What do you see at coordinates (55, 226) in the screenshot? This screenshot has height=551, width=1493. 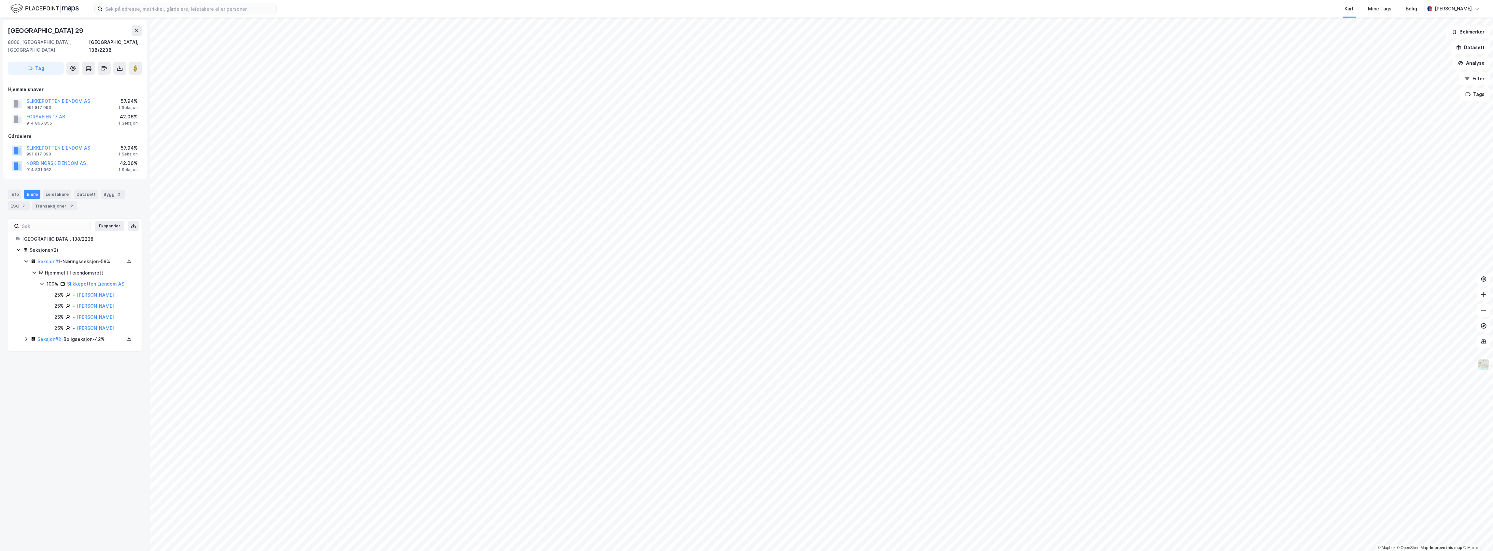 I see `input: Søk` at bounding box center [55, 226].